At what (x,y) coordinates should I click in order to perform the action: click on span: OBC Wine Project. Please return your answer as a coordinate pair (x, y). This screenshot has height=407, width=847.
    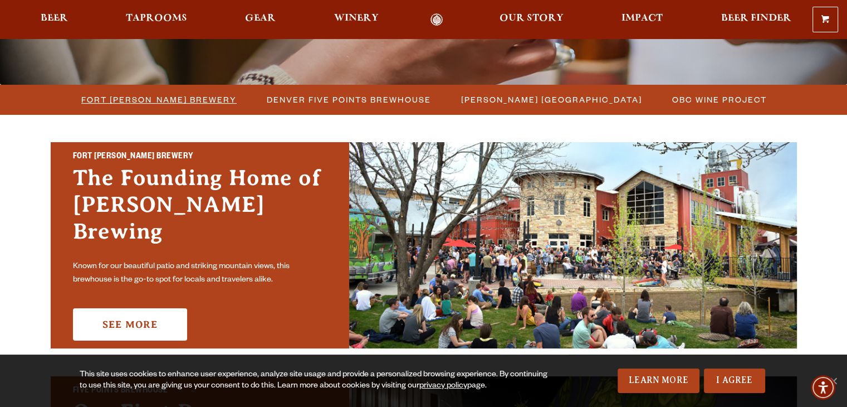
    Looking at the image, I should click on (720, 99).